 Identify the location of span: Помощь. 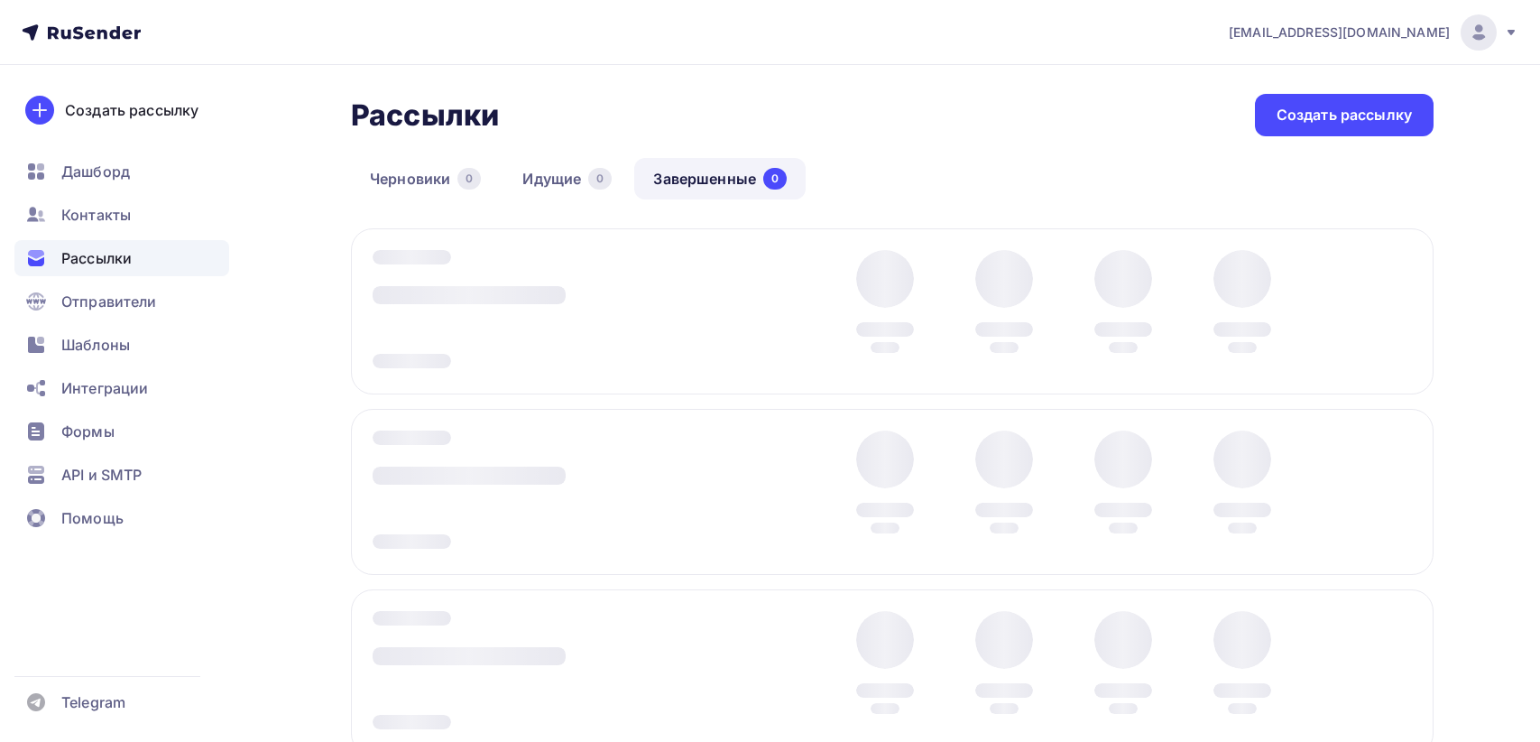
(92, 518).